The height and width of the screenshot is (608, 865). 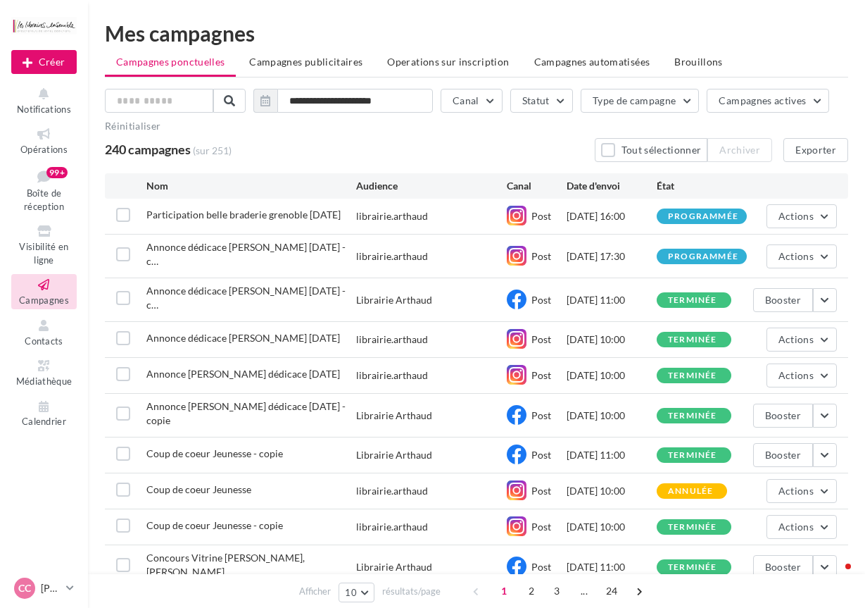 What do you see at coordinates (44, 381) in the screenshot?
I see `span: Médiathèque` at bounding box center [44, 381].